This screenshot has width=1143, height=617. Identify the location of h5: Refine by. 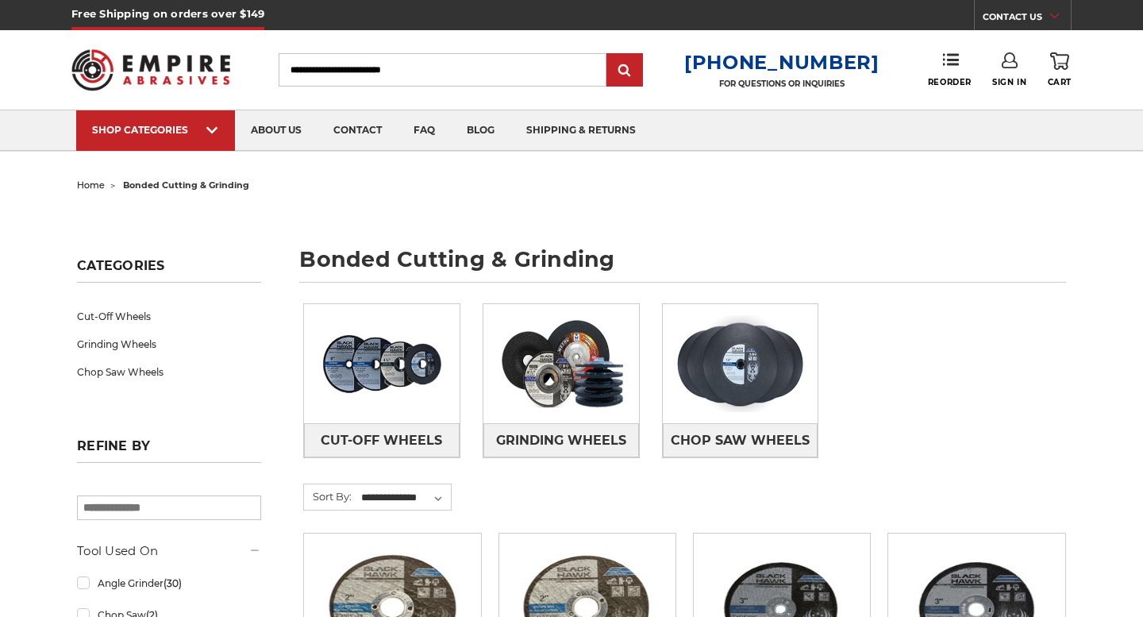
(169, 450).